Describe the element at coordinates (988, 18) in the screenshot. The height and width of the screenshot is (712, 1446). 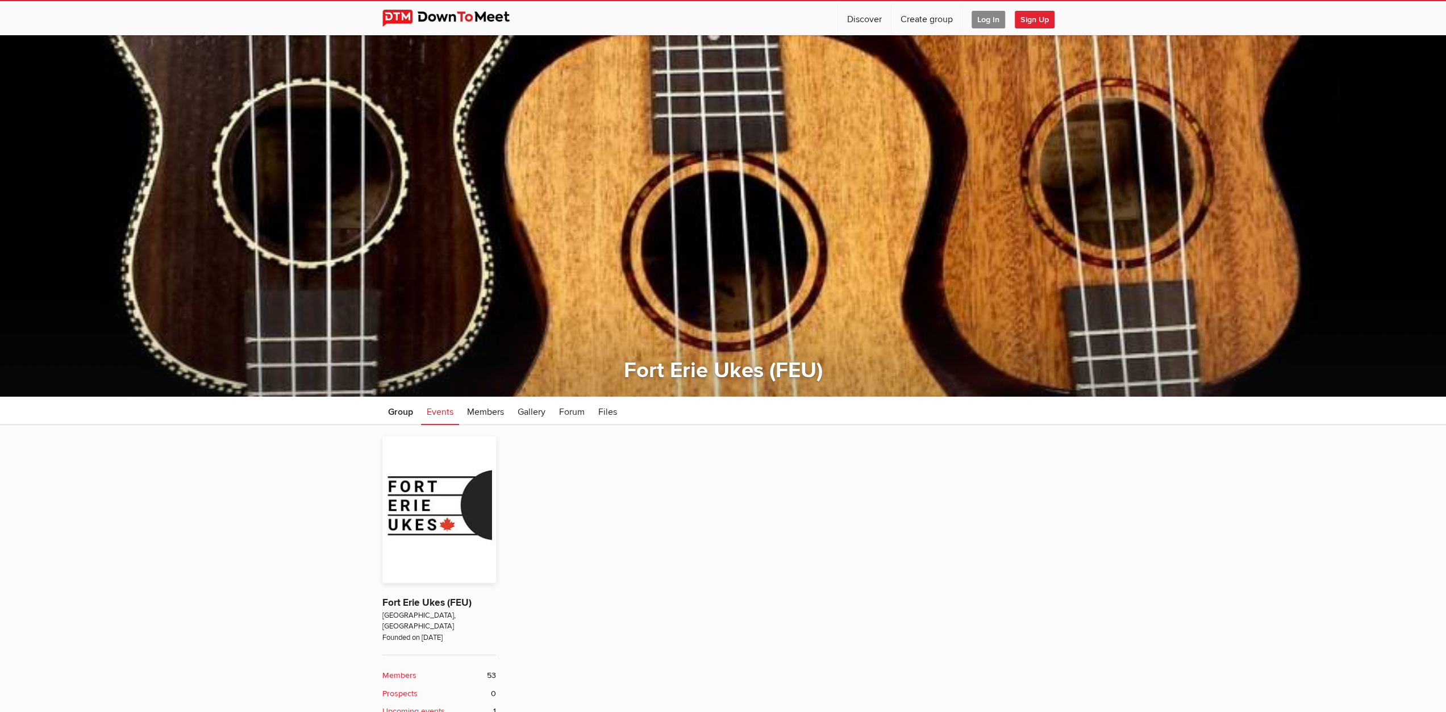
I see `a: Log In` at that location.